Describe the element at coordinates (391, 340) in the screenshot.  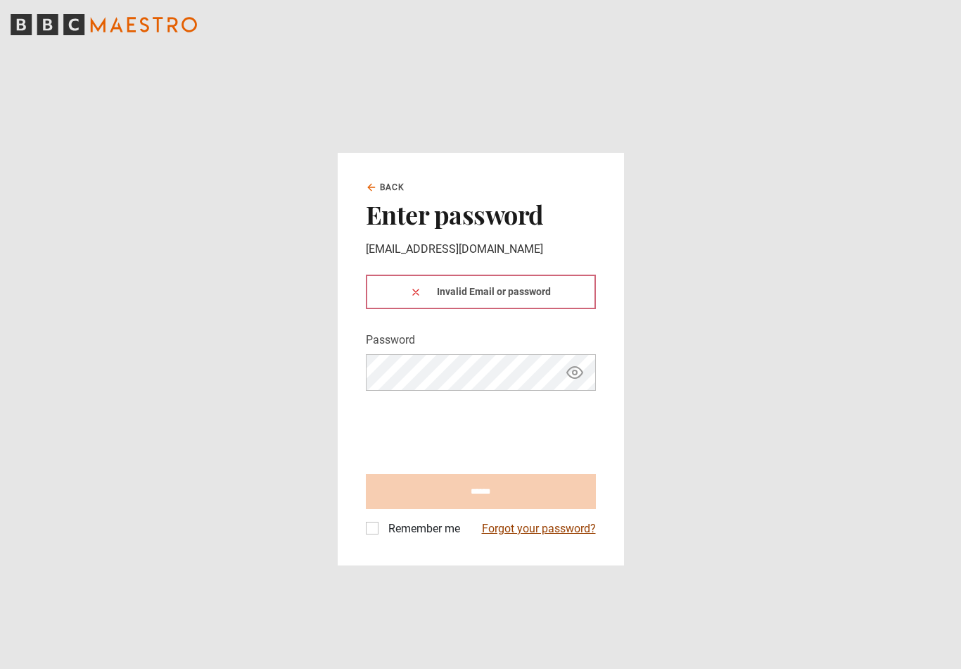
I see `label: Password` at that location.